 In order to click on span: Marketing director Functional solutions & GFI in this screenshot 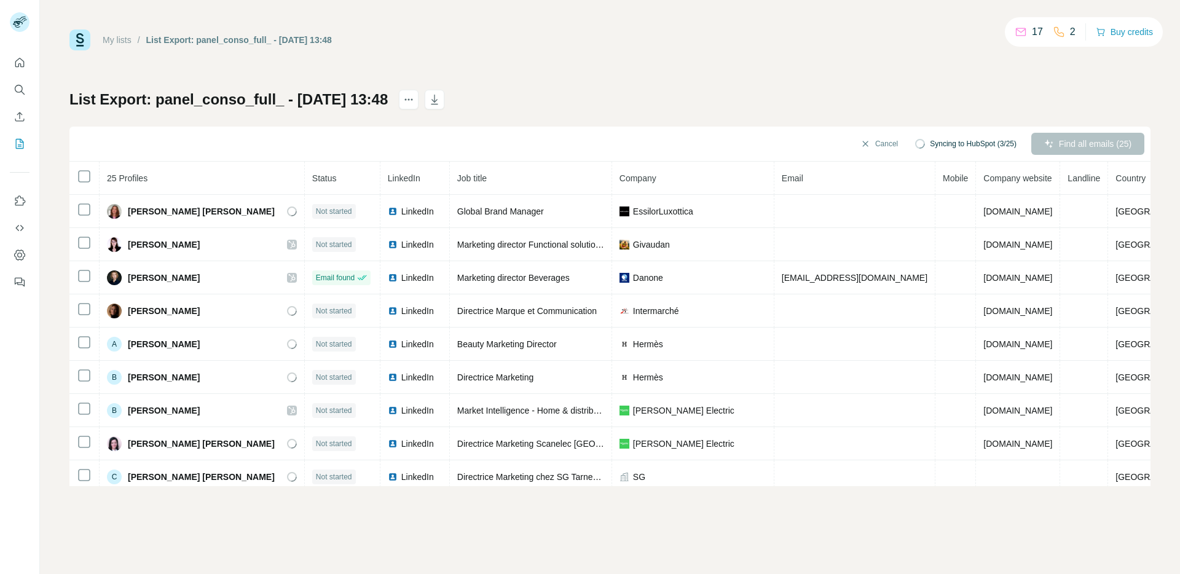, I will do `click(543, 245)`.